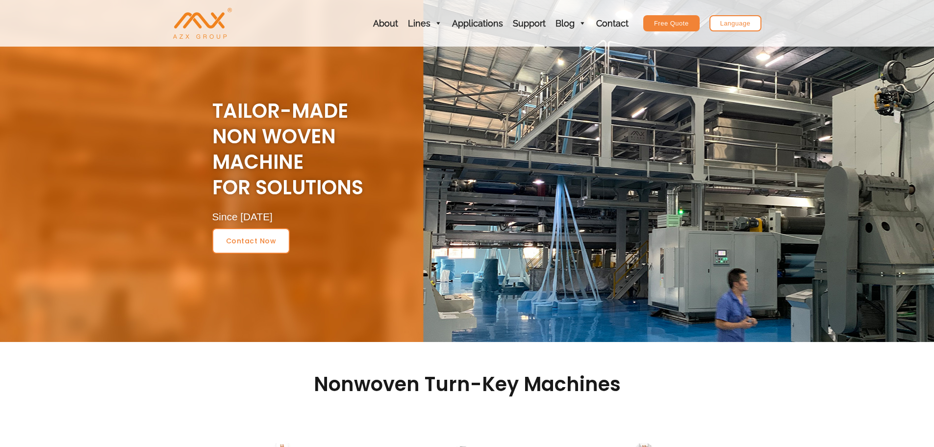  Describe the element at coordinates (735, 23) in the screenshot. I see `div: Language` at that location.